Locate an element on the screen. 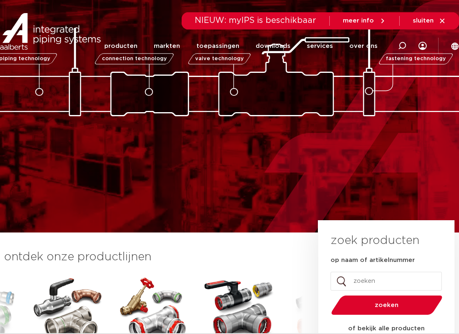 This screenshot has height=334, width=459. a: markten is located at coordinates (167, 46).